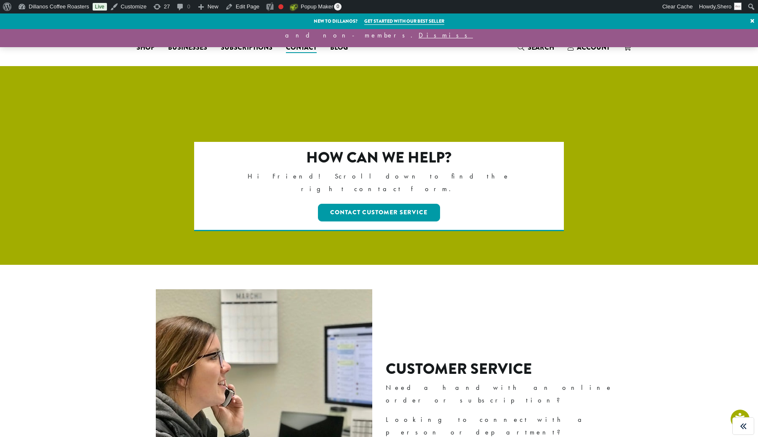 The width and height of the screenshot is (758, 437). Describe the element at coordinates (593, 47) in the screenshot. I see `span: Account` at that location.